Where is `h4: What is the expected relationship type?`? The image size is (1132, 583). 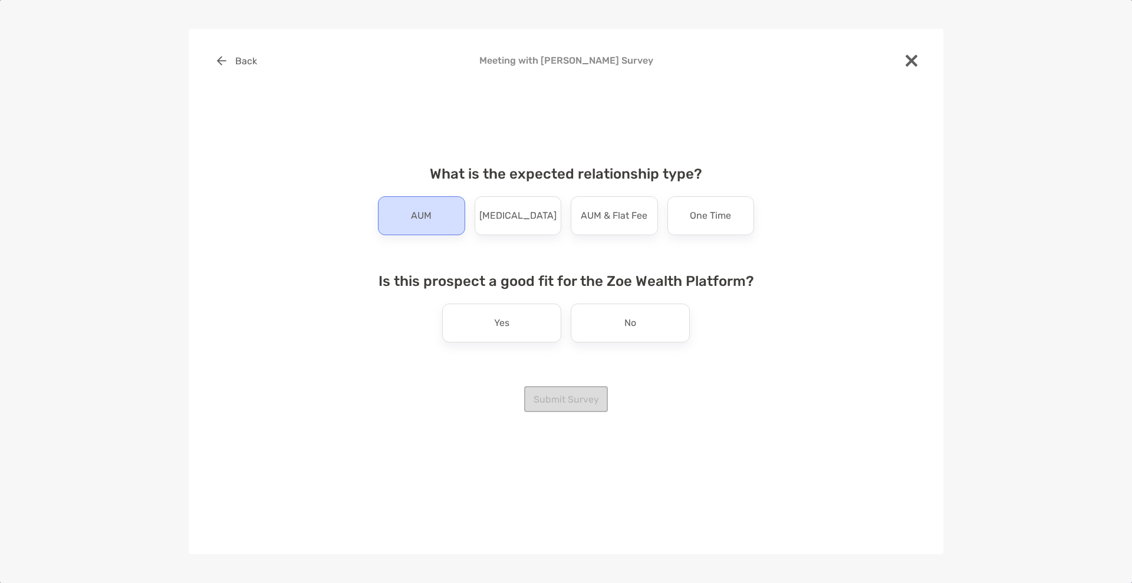
h4: What is the expected relationship type? is located at coordinates (566, 174).